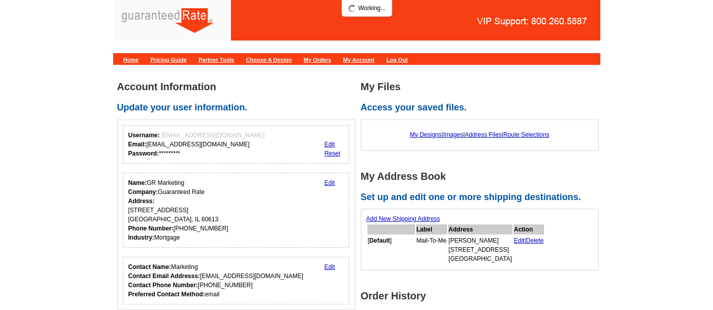 The image size is (713, 310). What do you see at coordinates (482, 108) in the screenshot?
I see `h2: Access your saved files.` at bounding box center [482, 108].